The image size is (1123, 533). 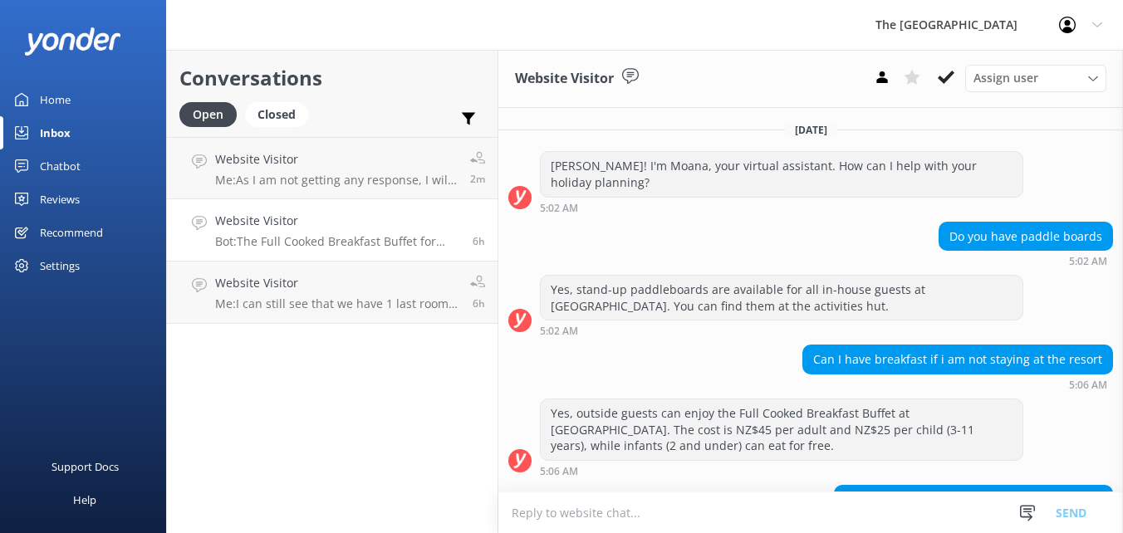 I want to click on span: Assign user, so click(x=1006, y=78).